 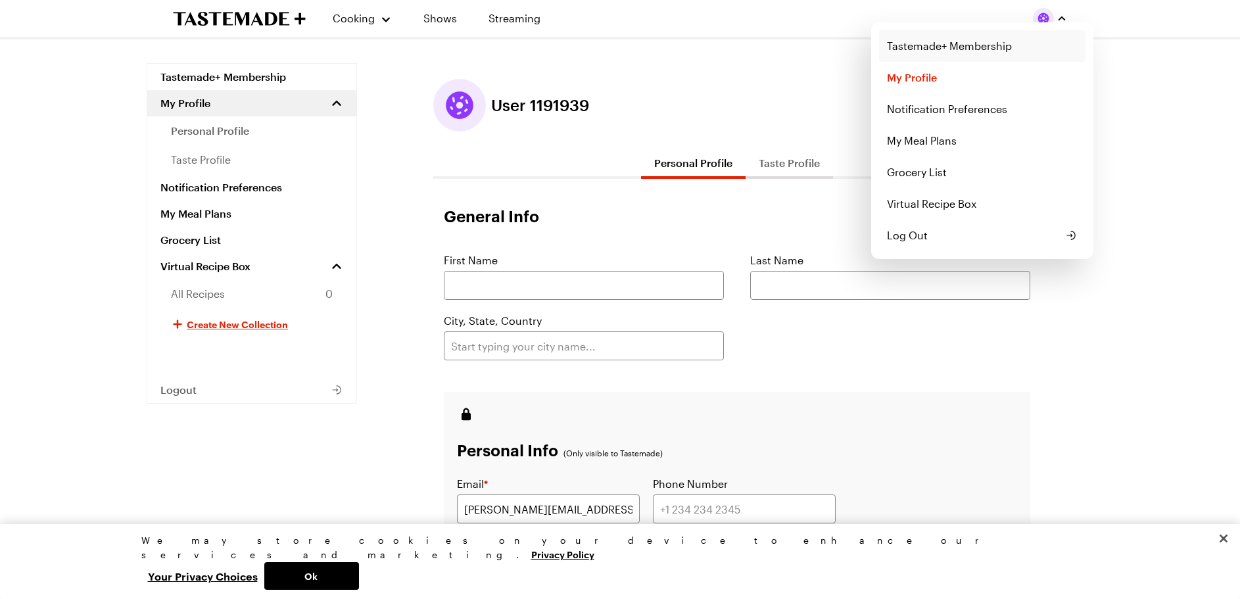 I want to click on div: We may store cookies on your device to enhance our services and marketing., so click(x=615, y=548).